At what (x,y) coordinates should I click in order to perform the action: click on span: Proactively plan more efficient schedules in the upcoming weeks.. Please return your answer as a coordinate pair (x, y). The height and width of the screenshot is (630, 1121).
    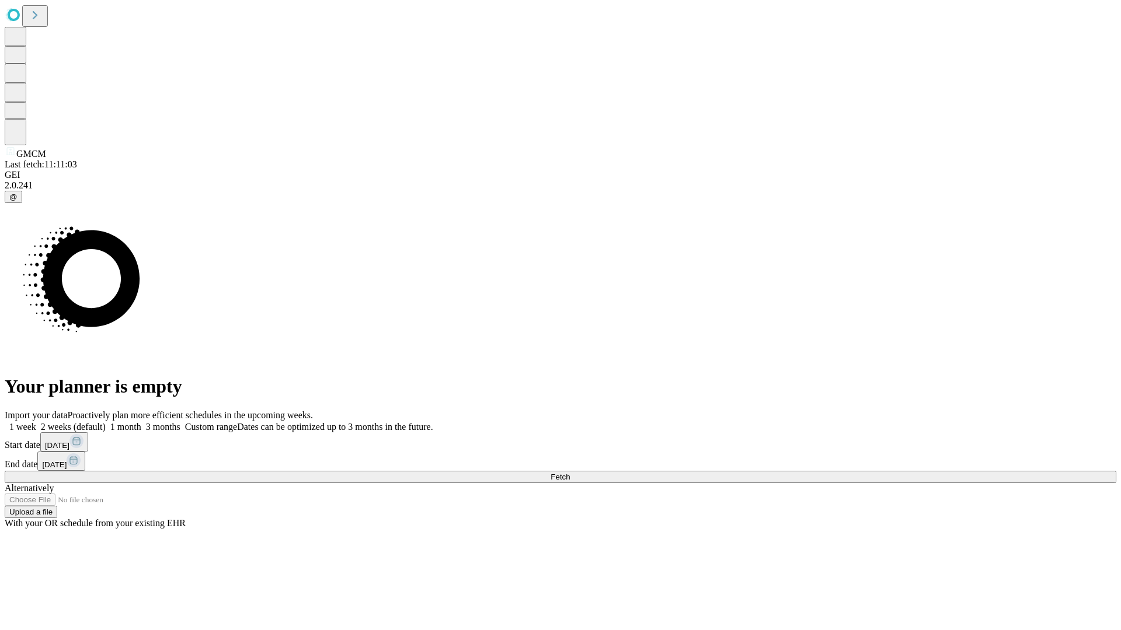
    Looking at the image, I should click on (190, 415).